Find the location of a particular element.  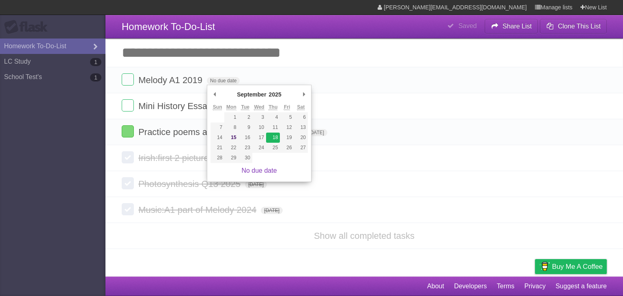

a: About is located at coordinates (436, 286).